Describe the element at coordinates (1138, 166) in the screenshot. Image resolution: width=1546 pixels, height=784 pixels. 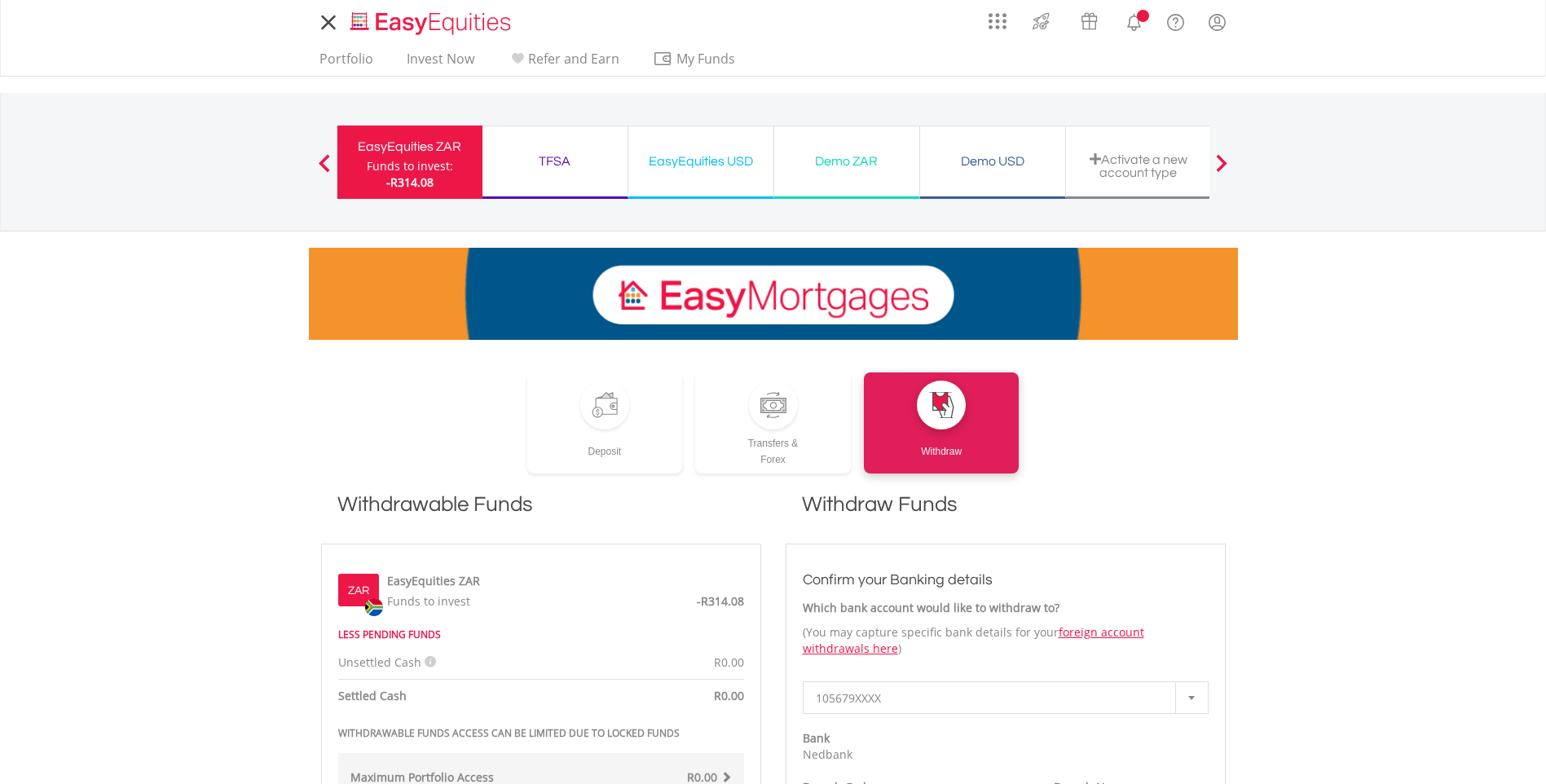
I see `div: Activate a new account type` at that location.